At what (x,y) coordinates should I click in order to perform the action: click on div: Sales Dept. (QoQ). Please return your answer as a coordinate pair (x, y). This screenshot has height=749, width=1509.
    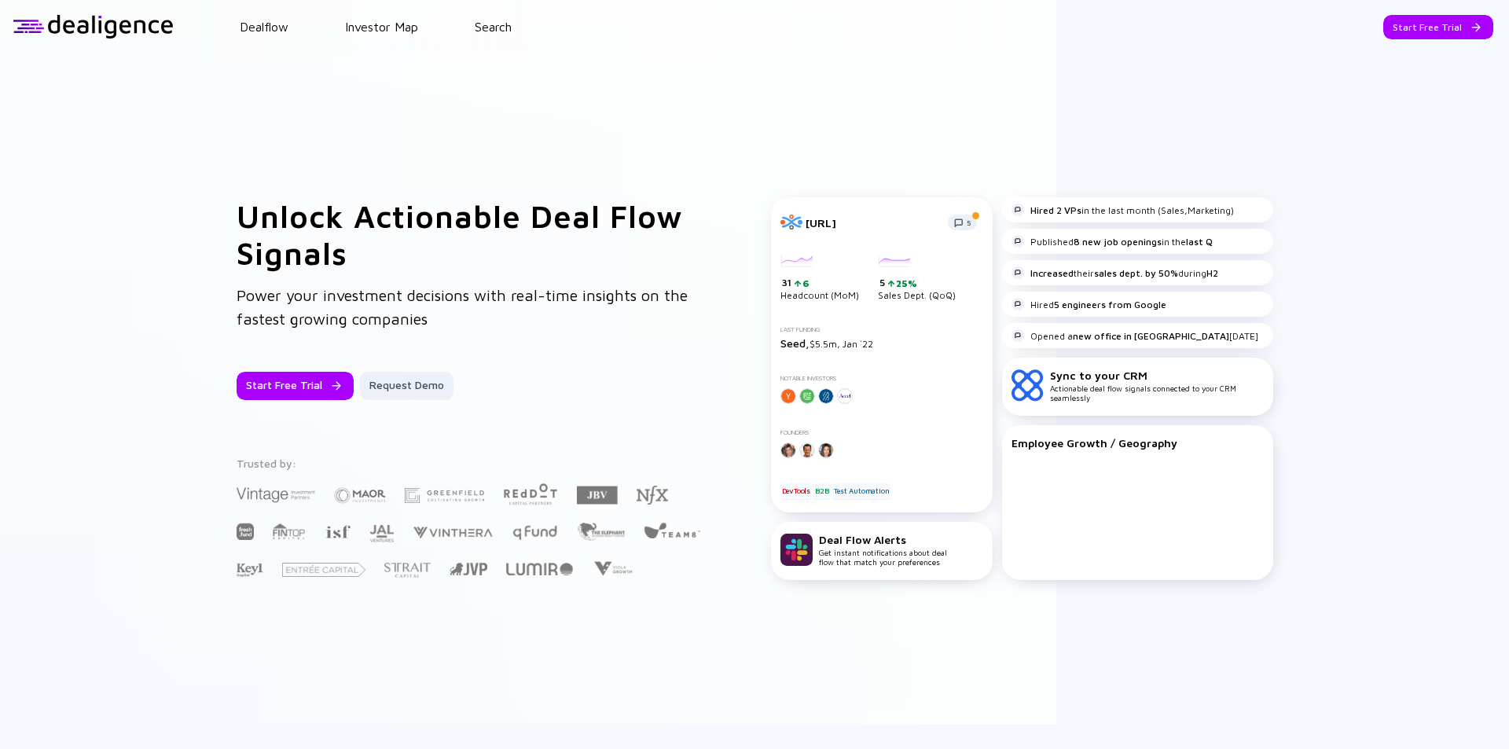
    Looking at the image, I should click on (916, 278).